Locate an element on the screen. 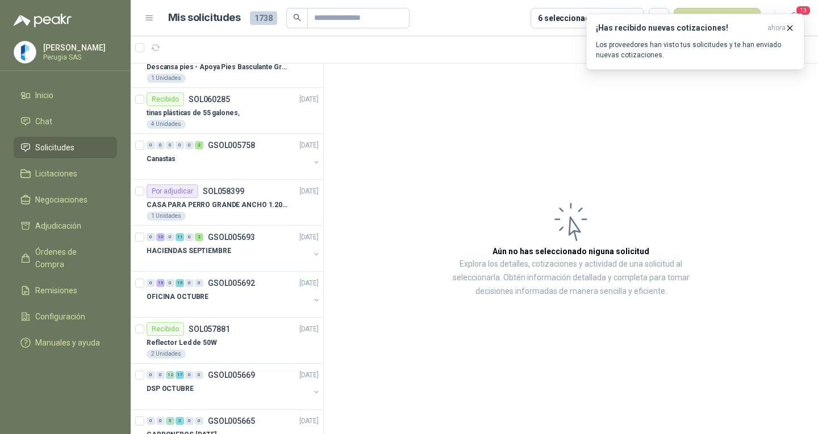  button: ¡Has recibido nuevas cotizaciones!ahora Los proveedores han visto tus solicitudes y te han enviad... is located at coordinates (695, 41).